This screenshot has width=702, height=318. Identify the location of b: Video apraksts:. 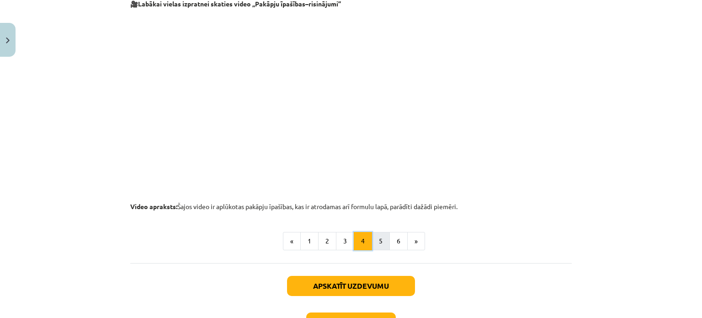
(154, 206).